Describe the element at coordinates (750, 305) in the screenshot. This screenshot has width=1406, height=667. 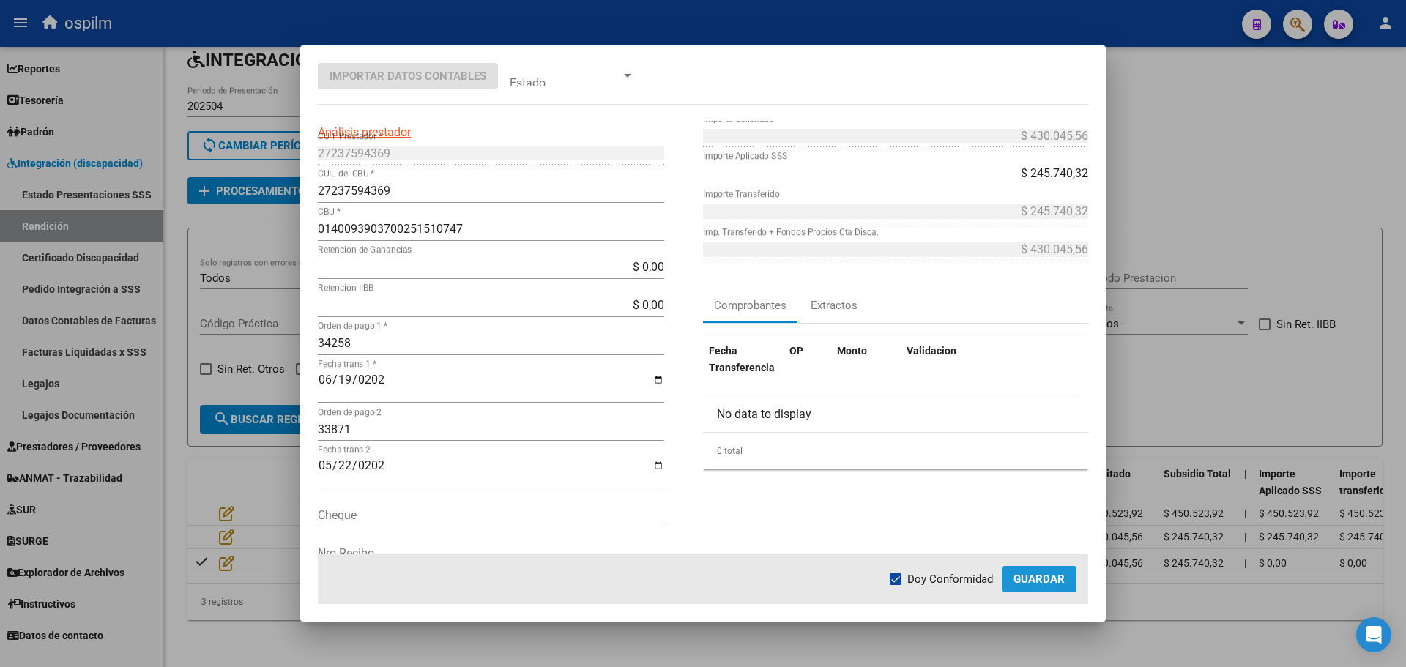
I see `div: Comprobantes` at that location.